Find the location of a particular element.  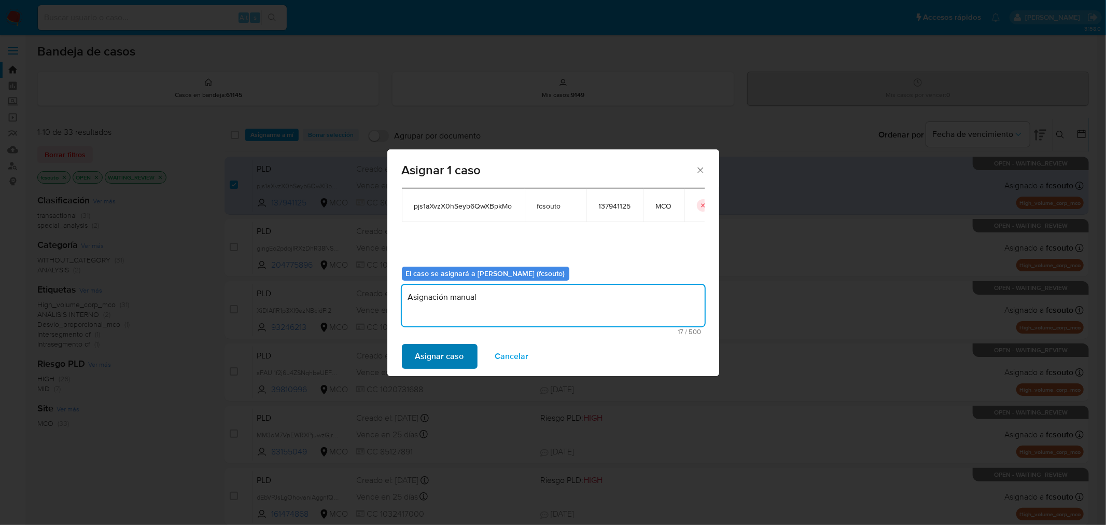

span: fcsouto is located at coordinates (555, 206).